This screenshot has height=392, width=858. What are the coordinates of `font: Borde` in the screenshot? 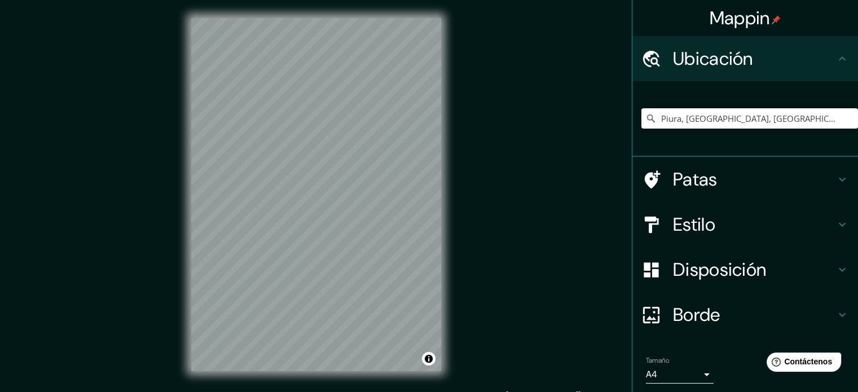 It's located at (697, 315).